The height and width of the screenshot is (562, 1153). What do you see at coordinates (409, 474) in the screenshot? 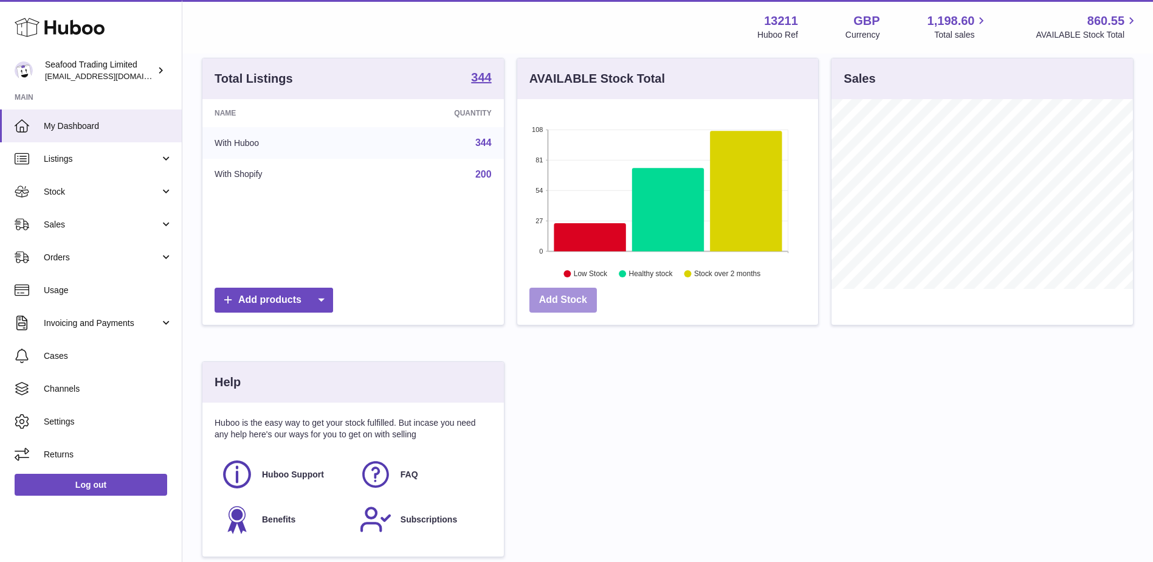
I see `span: FAQ` at bounding box center [409, 474].